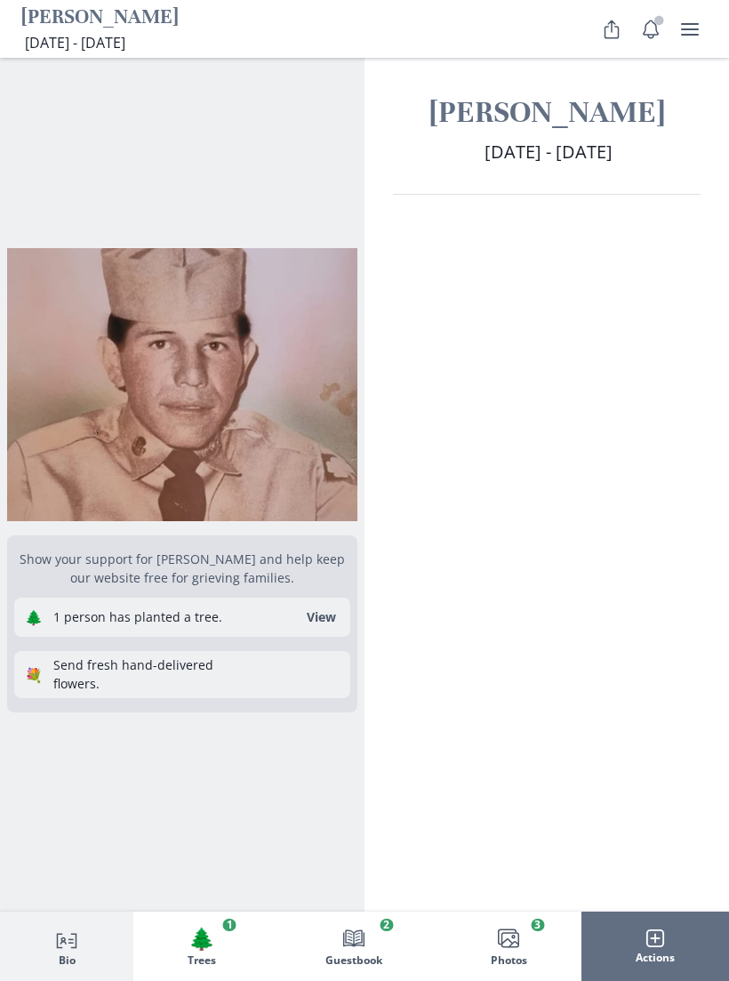  What do you see at coordinates (229, 925) in the screenshot?
I see `span: 1` at bounding box center [229, 925].